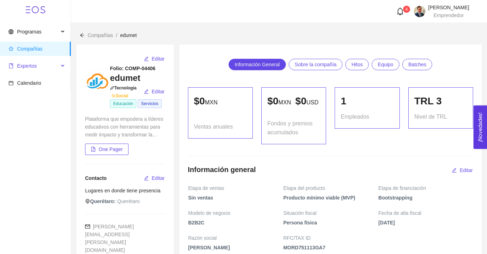 This screenshot has width=487, height=254. Describe the element at coordinates (355, 116) in the screenshot. I see `span: Empleados` at that location.